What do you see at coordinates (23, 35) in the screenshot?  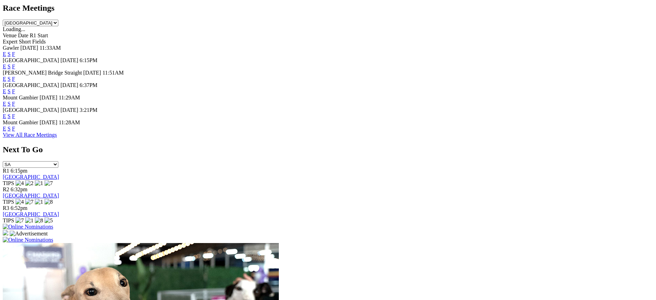 I see `span: Date` at bounding box center [23, 35].